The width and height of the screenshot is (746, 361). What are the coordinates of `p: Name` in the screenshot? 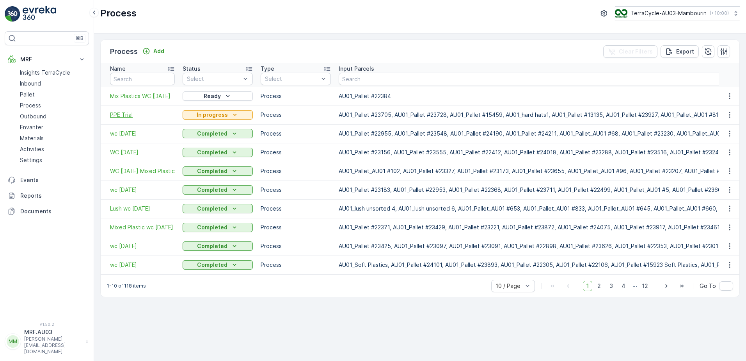 It's located at (118, 69).